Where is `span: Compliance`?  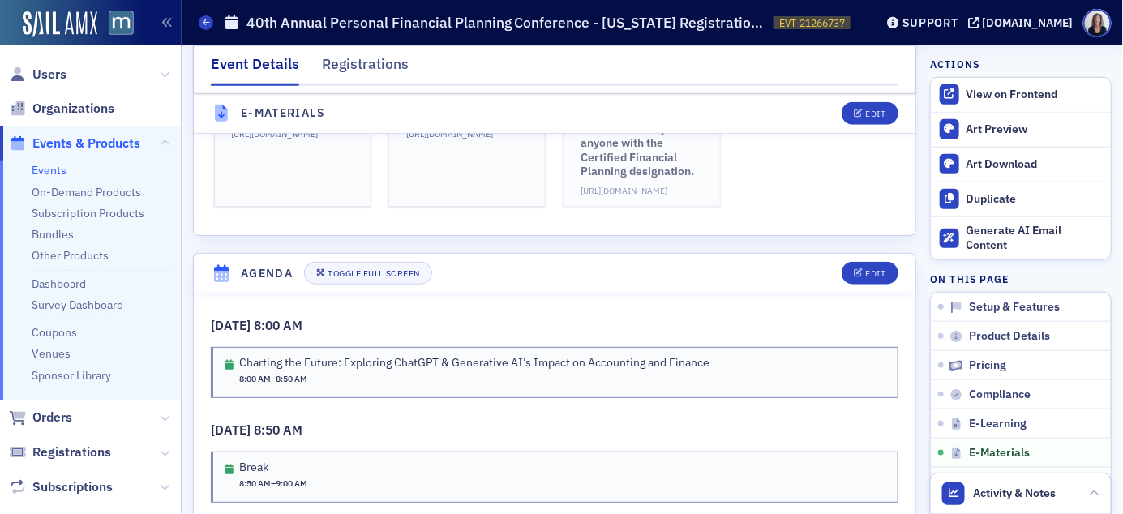 span: Compliance is located at coordinates (999, 395).